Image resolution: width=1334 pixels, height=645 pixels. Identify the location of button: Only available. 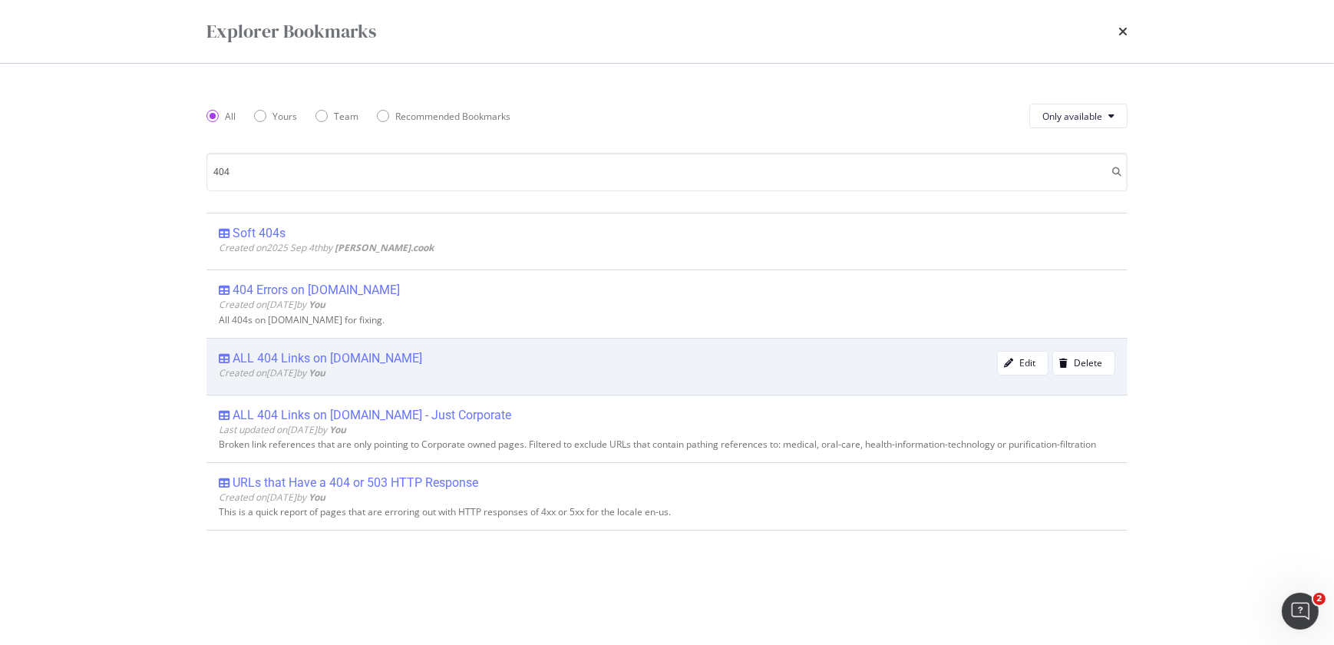
(1079, 116).